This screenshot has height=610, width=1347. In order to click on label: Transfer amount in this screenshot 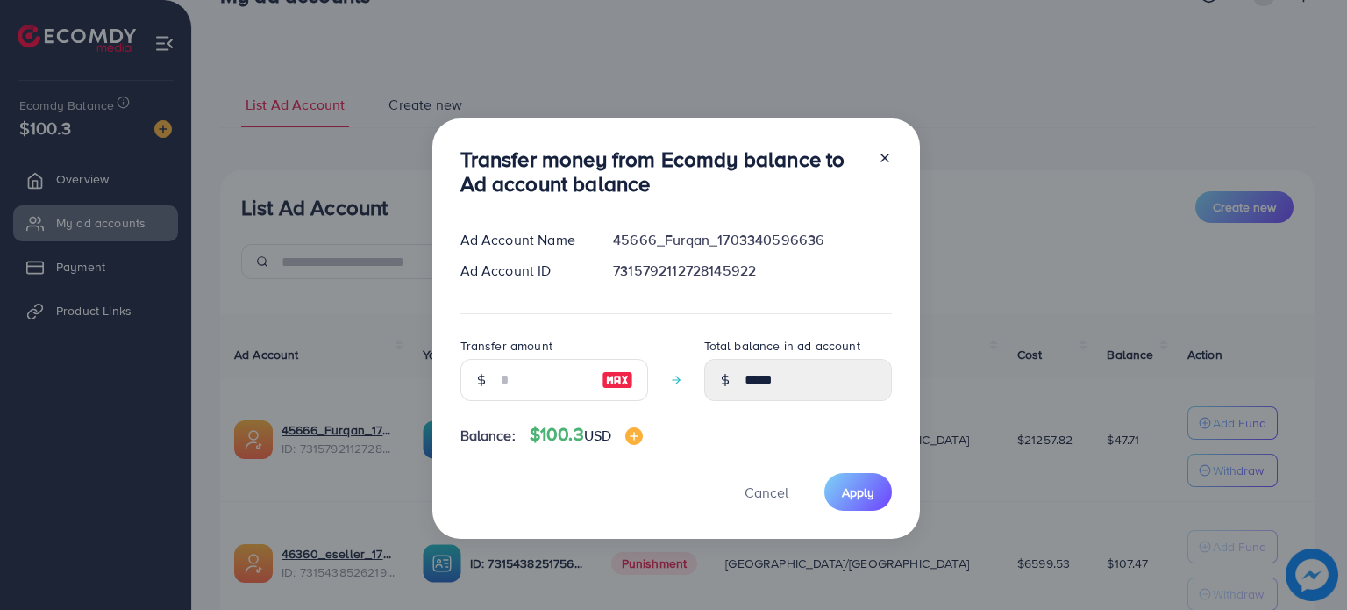, I will do `click(506, 346)`.